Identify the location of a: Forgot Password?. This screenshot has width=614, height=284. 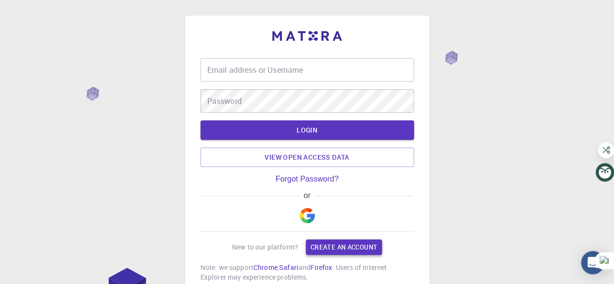
(307, 179).